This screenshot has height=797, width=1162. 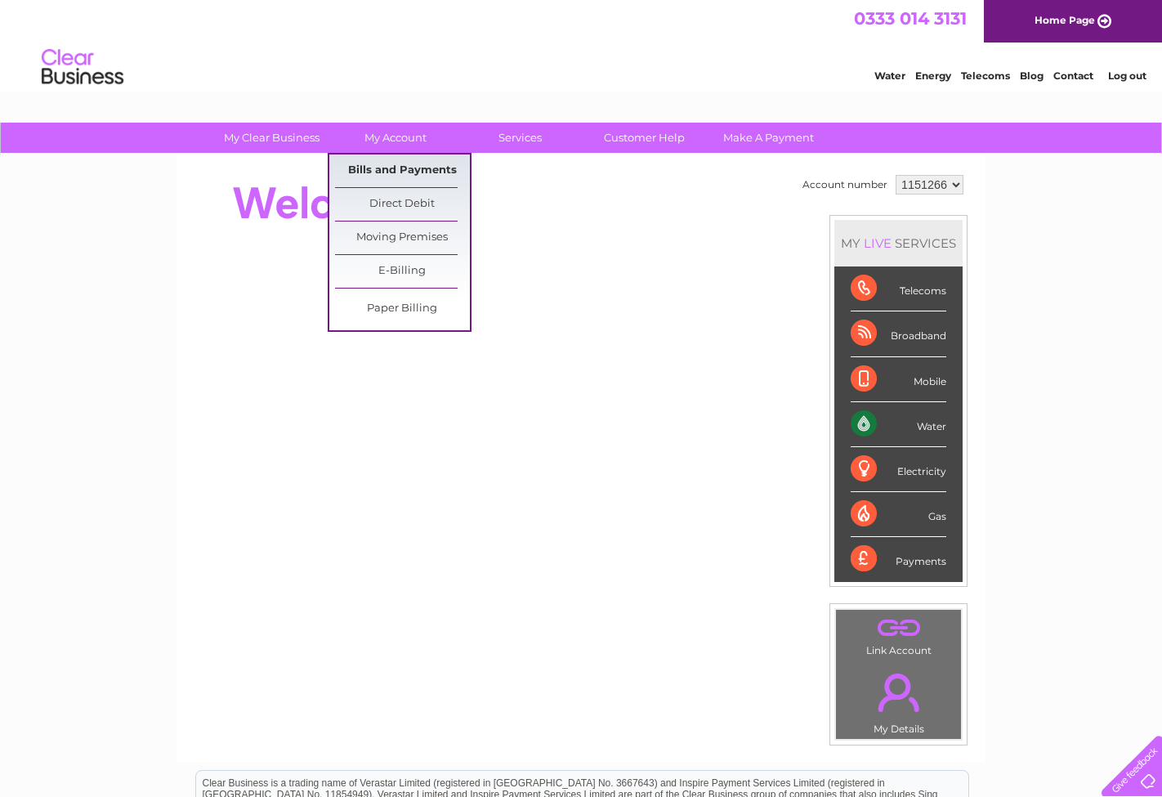 I want to click on div: Water, so click(x=898, y=424).